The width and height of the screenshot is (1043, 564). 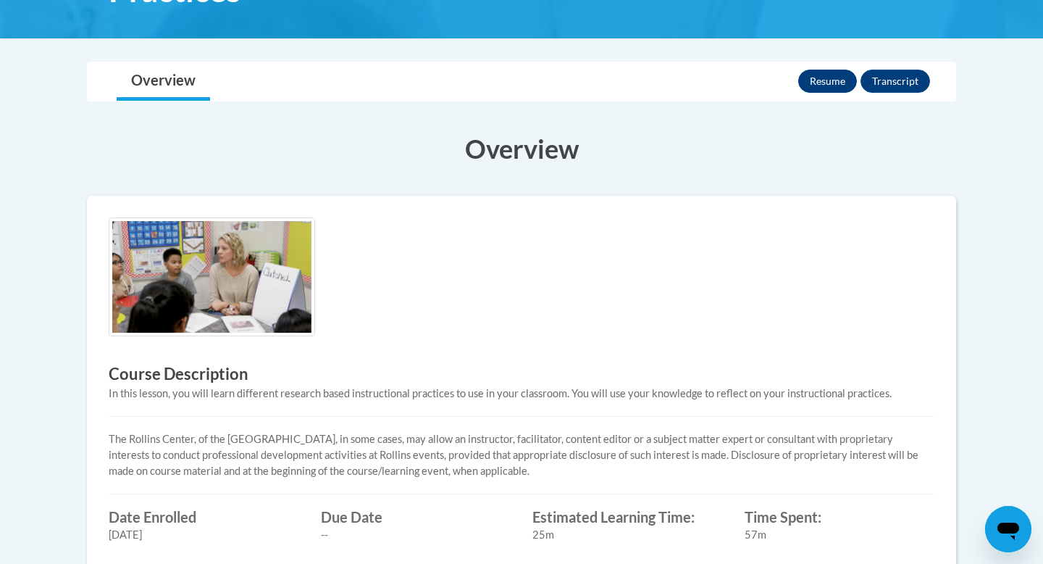 What do you see at coordinates (839, 516) in the screenshot?
I see `label: Time Spent:` at bounding box center [839, 516].